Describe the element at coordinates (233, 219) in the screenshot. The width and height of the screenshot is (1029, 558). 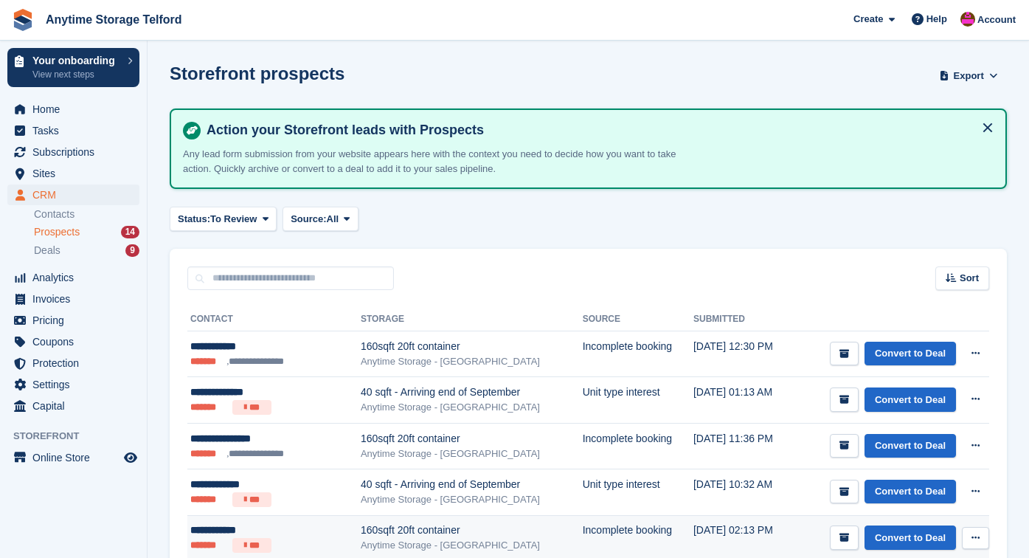
I see `span: To Review` at that location.